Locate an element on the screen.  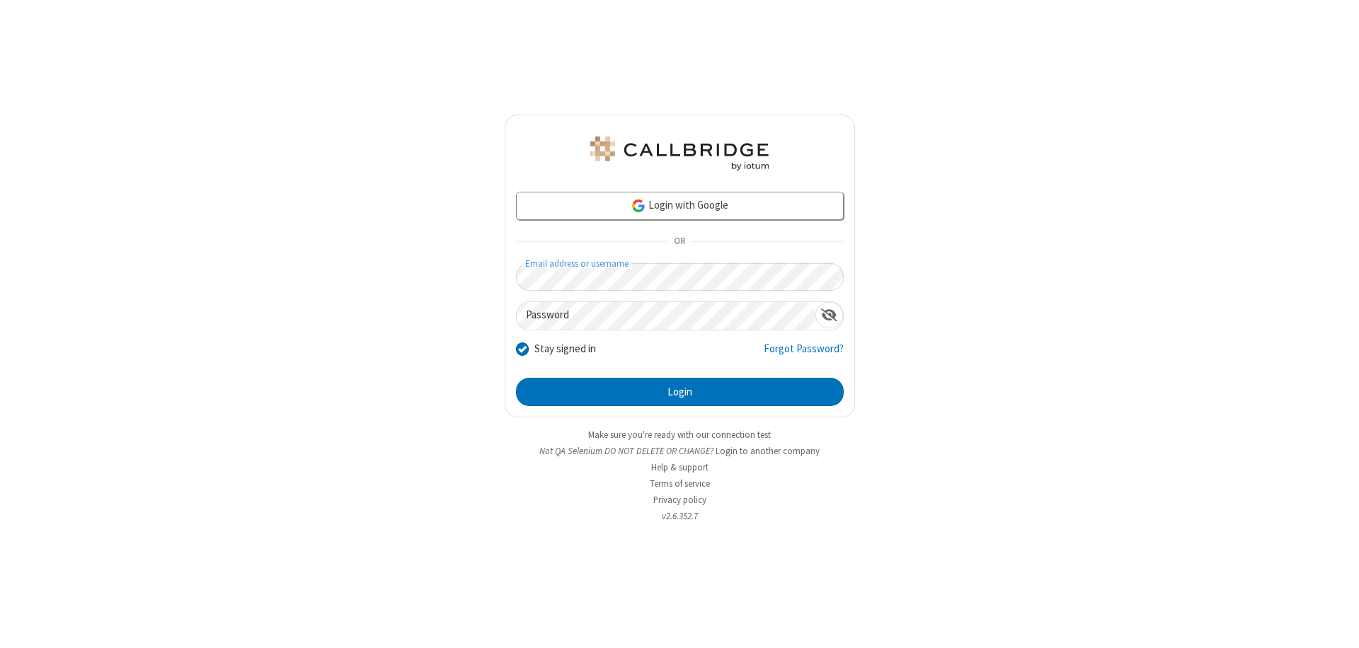
label: Stay signed in is located at coordinates (565, 349).